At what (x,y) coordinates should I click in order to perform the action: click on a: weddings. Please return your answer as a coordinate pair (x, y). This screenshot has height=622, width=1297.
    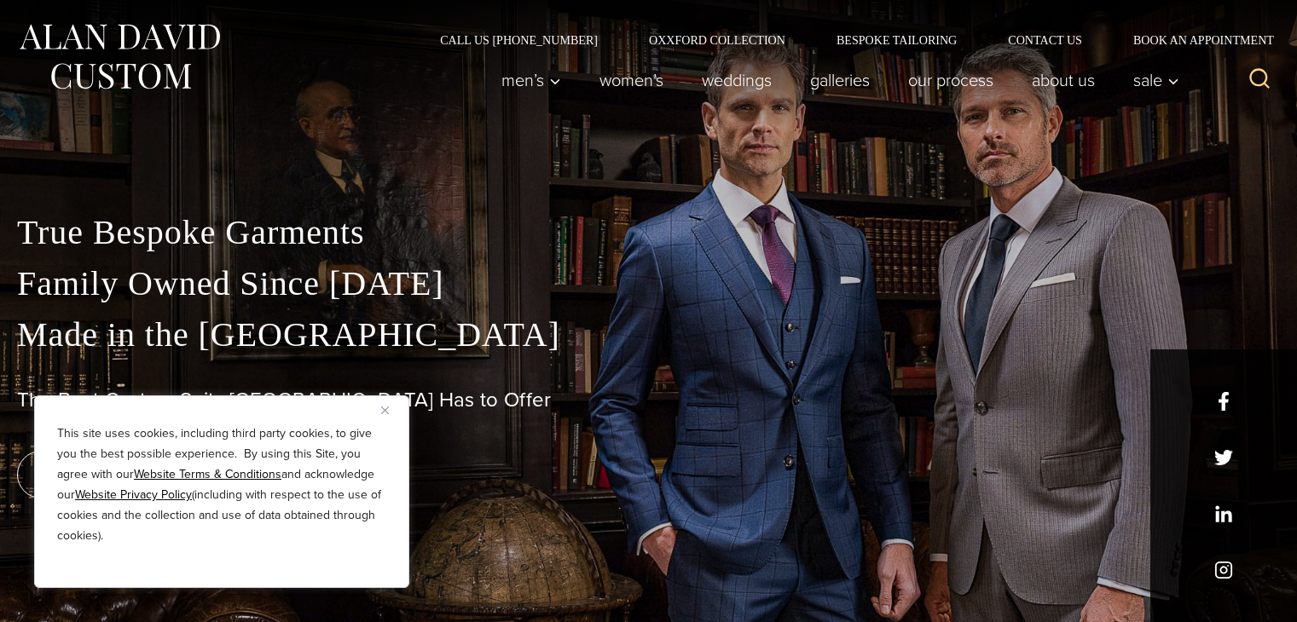
    Looking at the image, I should click on (737, 80).